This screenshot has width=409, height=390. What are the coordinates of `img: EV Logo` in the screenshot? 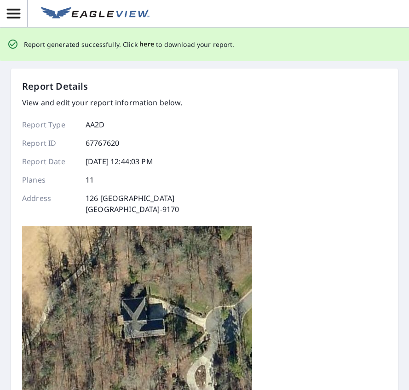 It's located at (95, 14).